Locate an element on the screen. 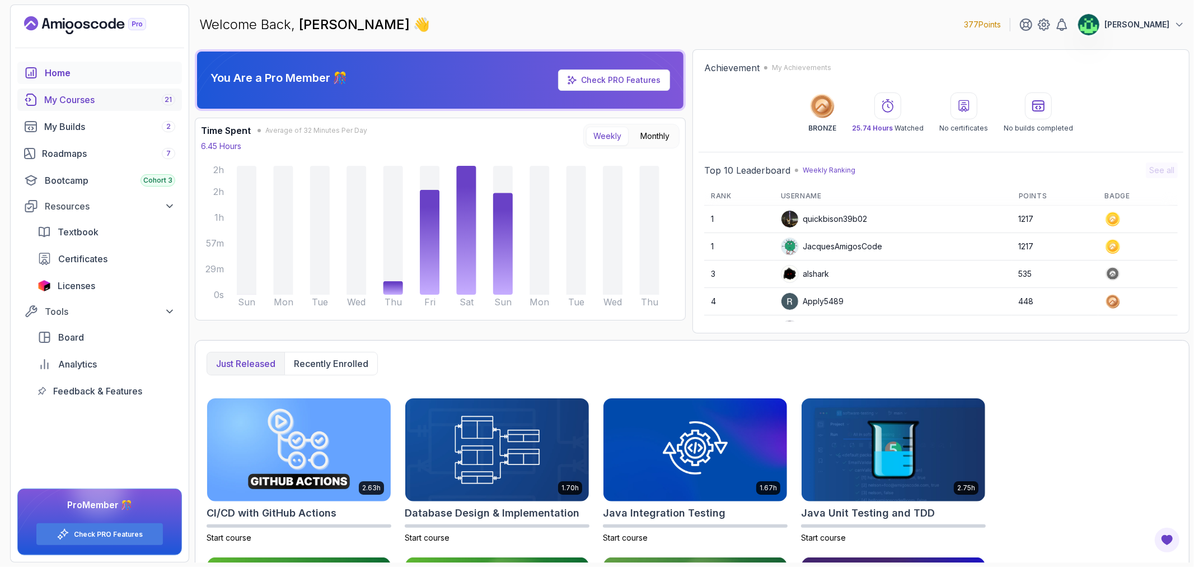  th: Badge is located at coordinates (1138, 196).